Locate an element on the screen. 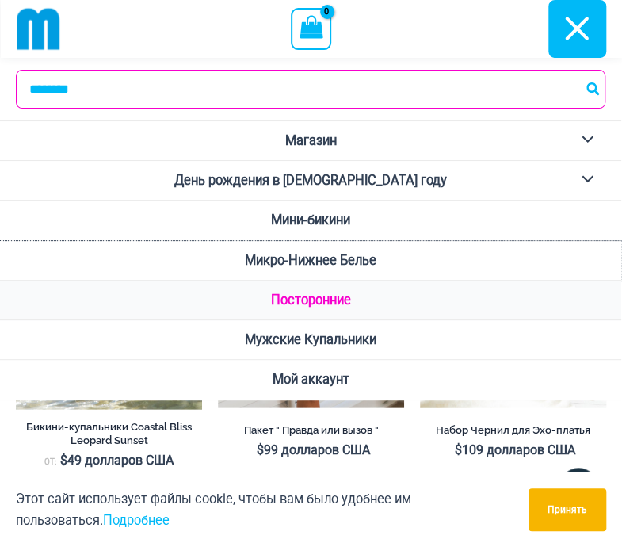 The width and height of the screenshot is (622, 547). button: Принять is located at coordinates (567, 510).